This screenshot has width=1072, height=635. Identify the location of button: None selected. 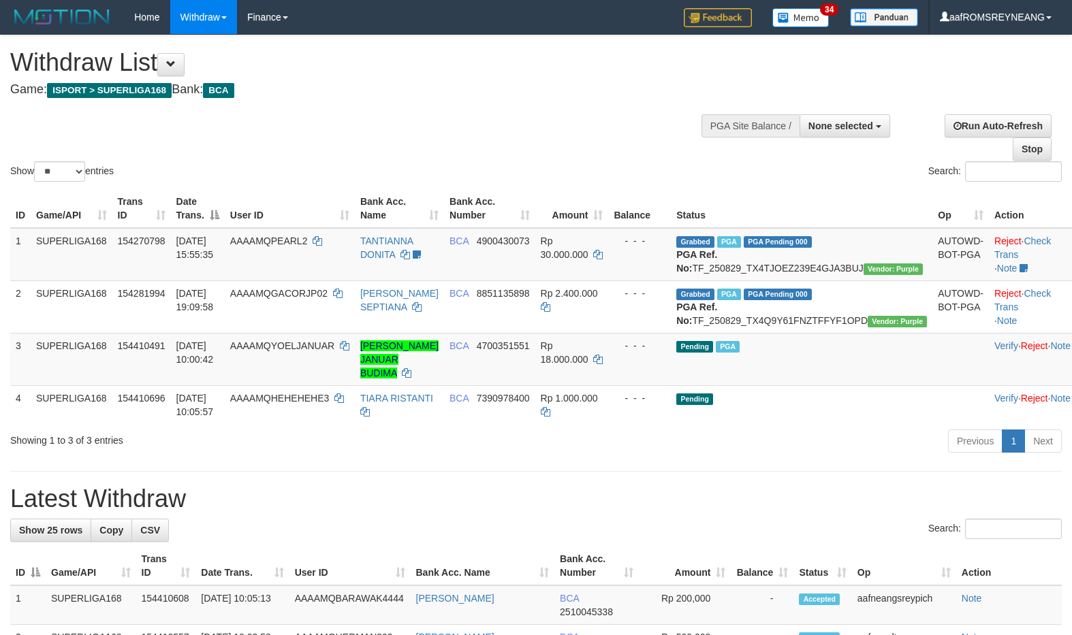
(845, 126).